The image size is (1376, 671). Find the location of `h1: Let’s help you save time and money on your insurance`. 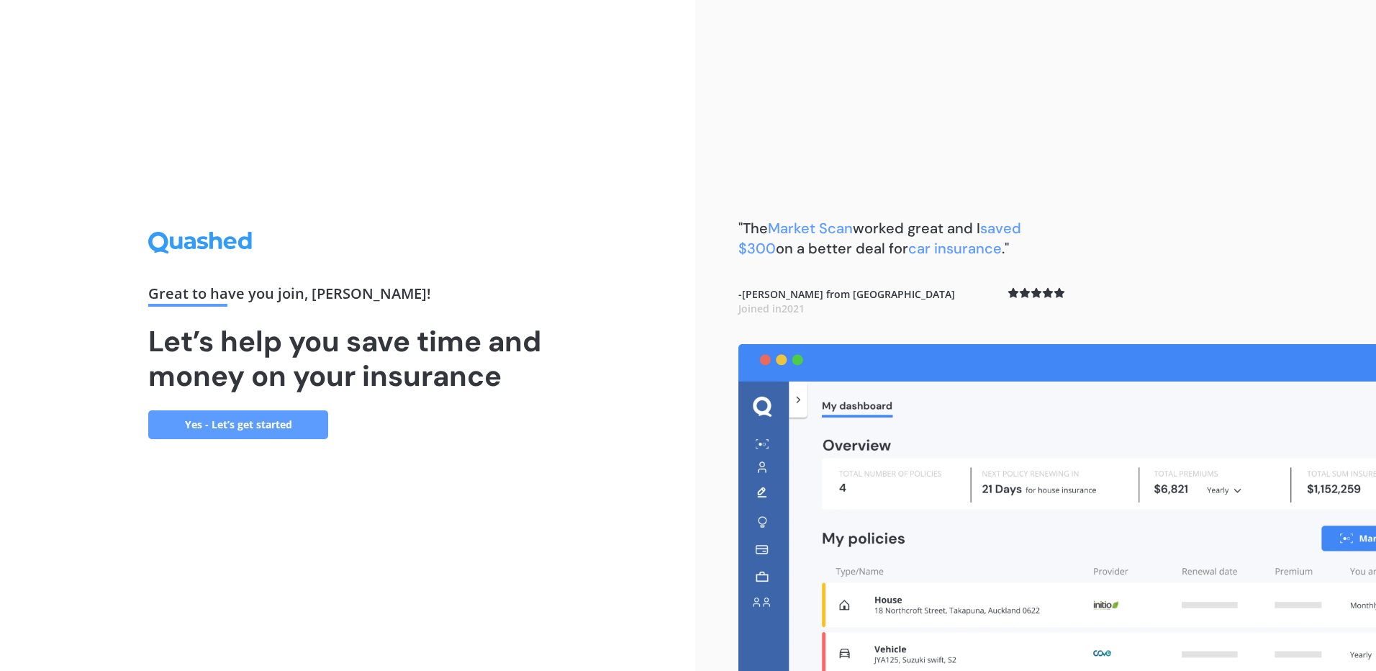

h1: Let’s help you save time and money on your insurance is located at coordinates (348, 359).